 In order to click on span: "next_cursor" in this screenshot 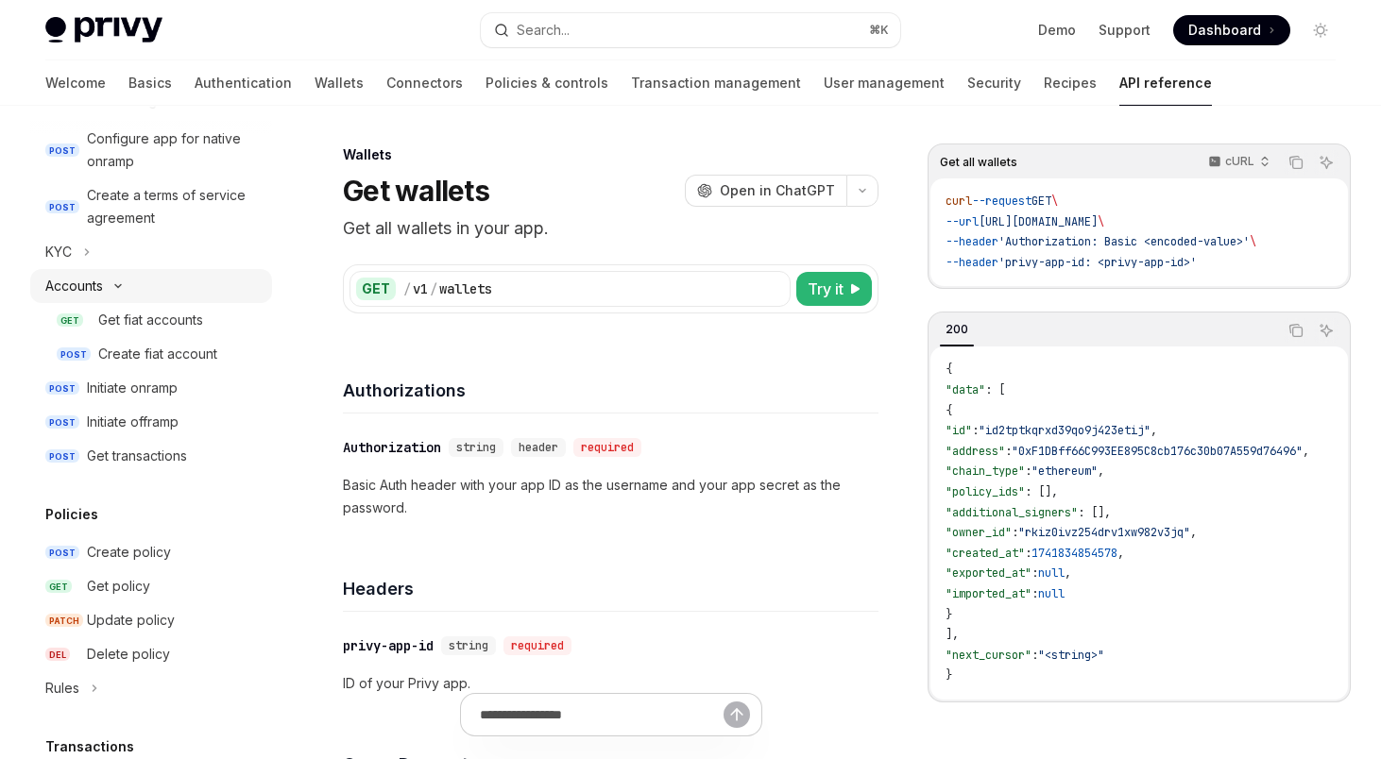, I will do `click(988, 656)`.